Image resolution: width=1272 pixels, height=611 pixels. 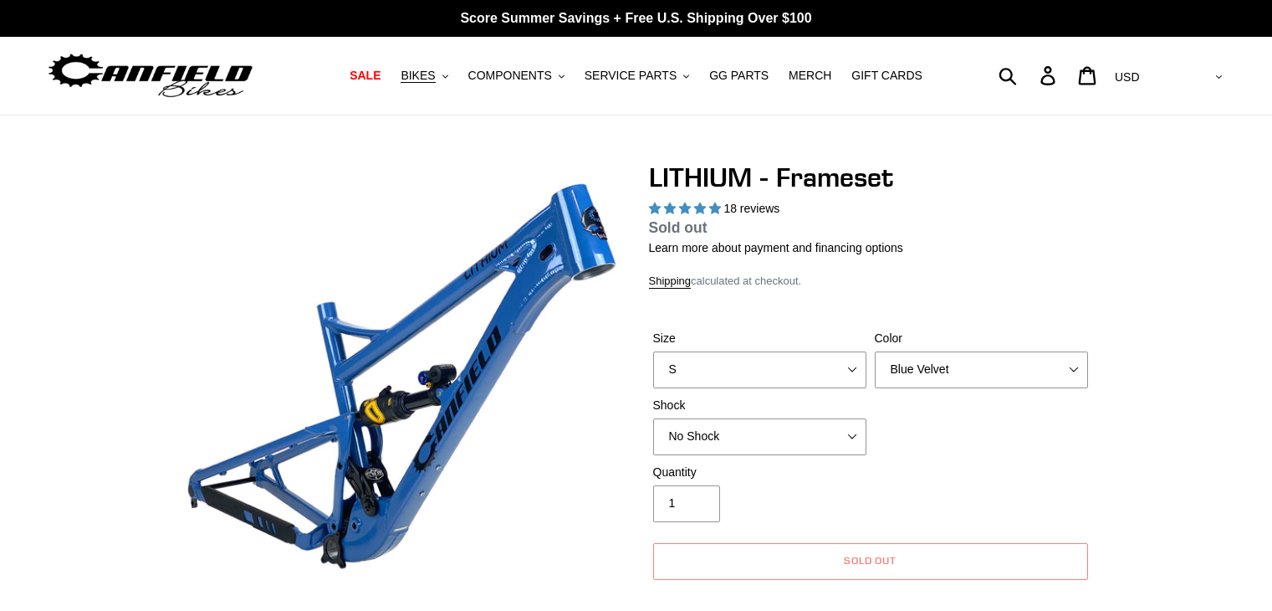 What do you see at coordinates (760, 338) in the screenshot?
I see `label: Size` at bounding box center [760, 338].